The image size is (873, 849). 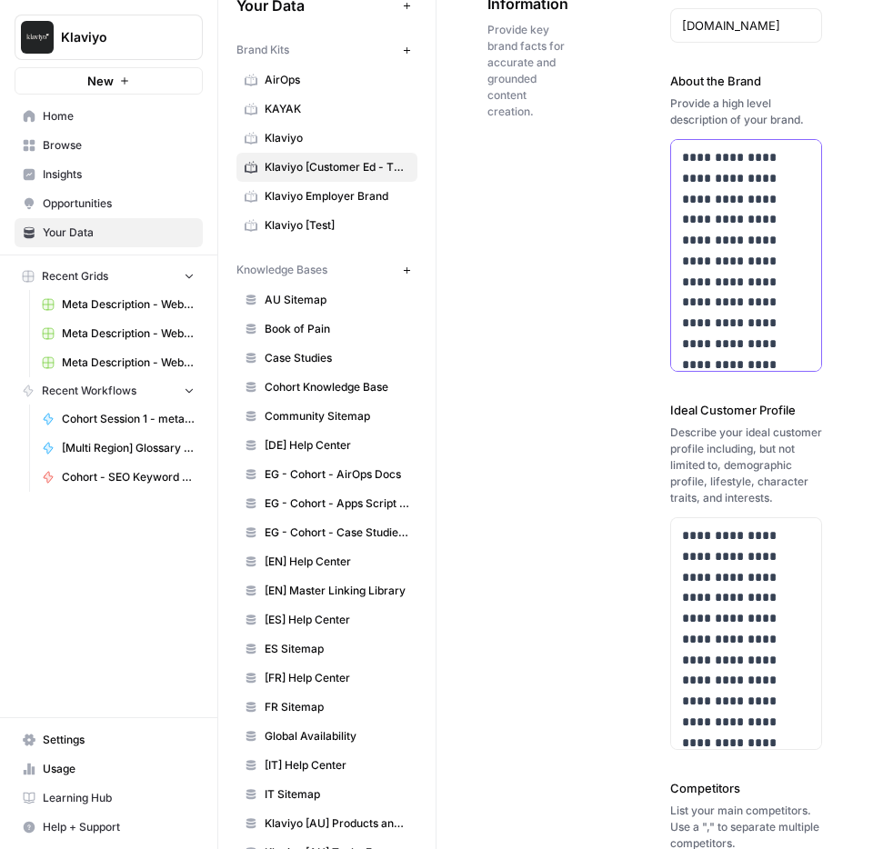 I want to click on button: Recent Grids, so click(x=108, y=276).